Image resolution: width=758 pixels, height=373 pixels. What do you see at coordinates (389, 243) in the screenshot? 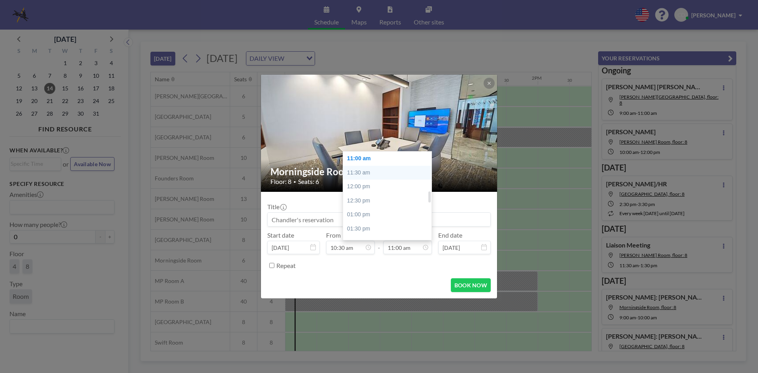
I see `div: 02:00 pm` at bounding box center [389, 243].